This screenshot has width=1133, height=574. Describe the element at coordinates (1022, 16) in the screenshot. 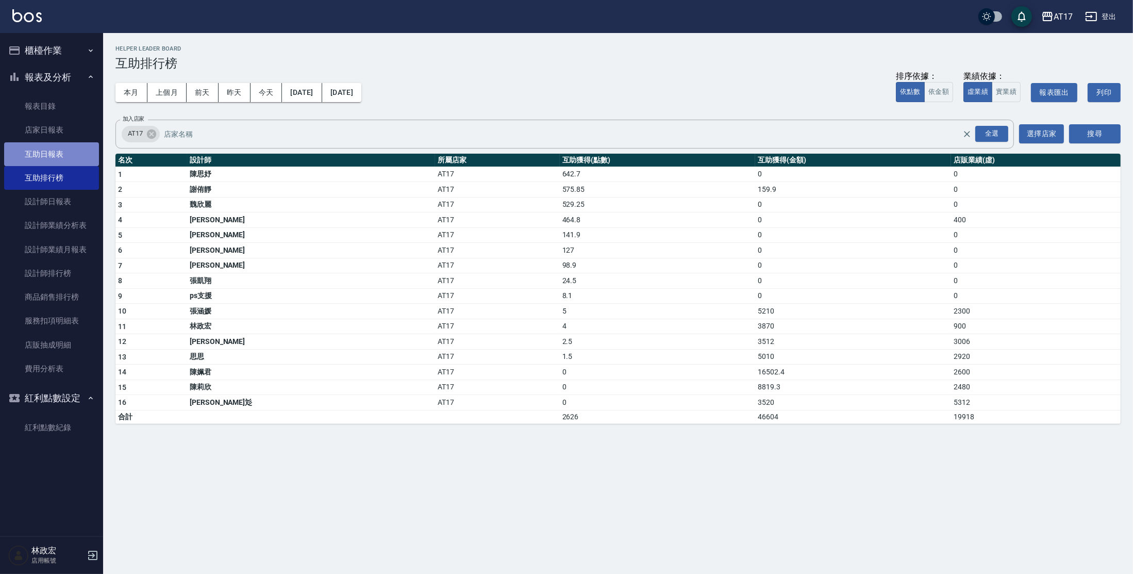

I see `button: save` at that location.